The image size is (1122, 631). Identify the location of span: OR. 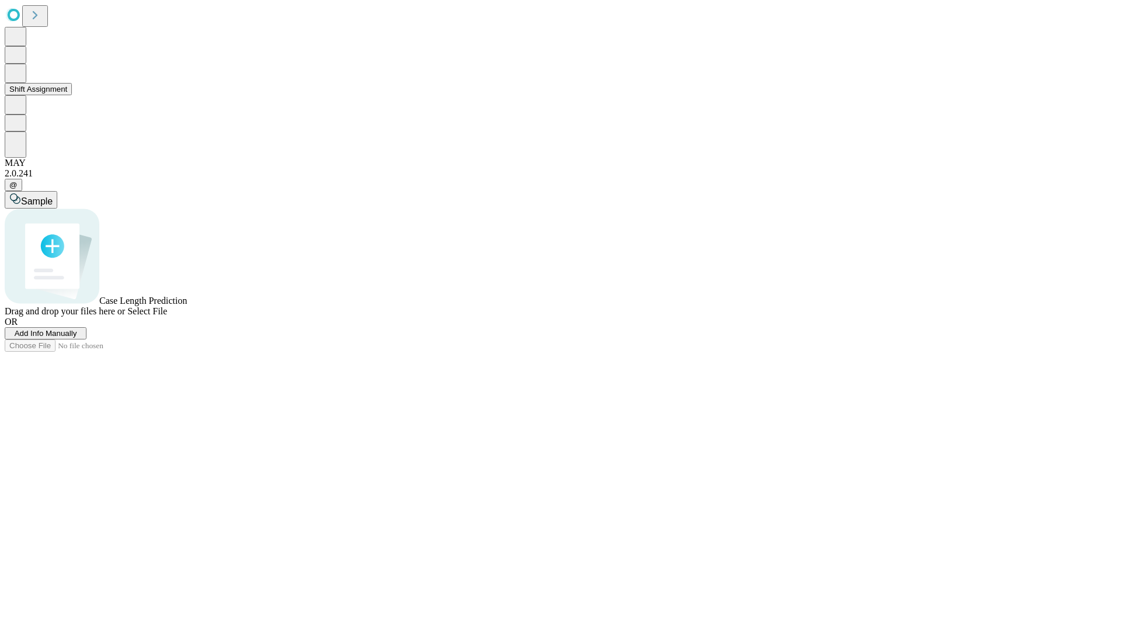
(11, 321).